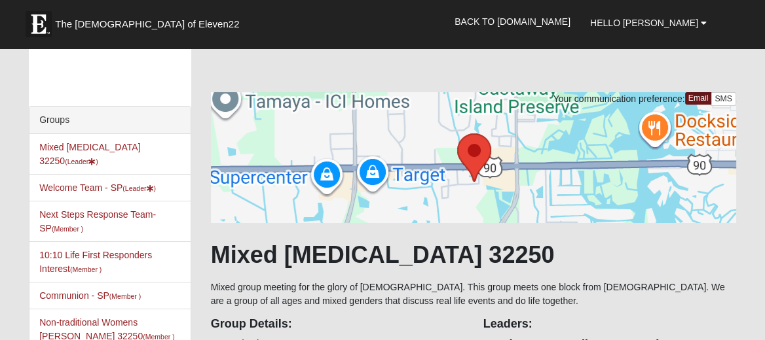 This screenshot has height=340, width=765. Describe the element at coordinates (619, 99) in the screenshot. I see `span: Your communication preference:` at that location.